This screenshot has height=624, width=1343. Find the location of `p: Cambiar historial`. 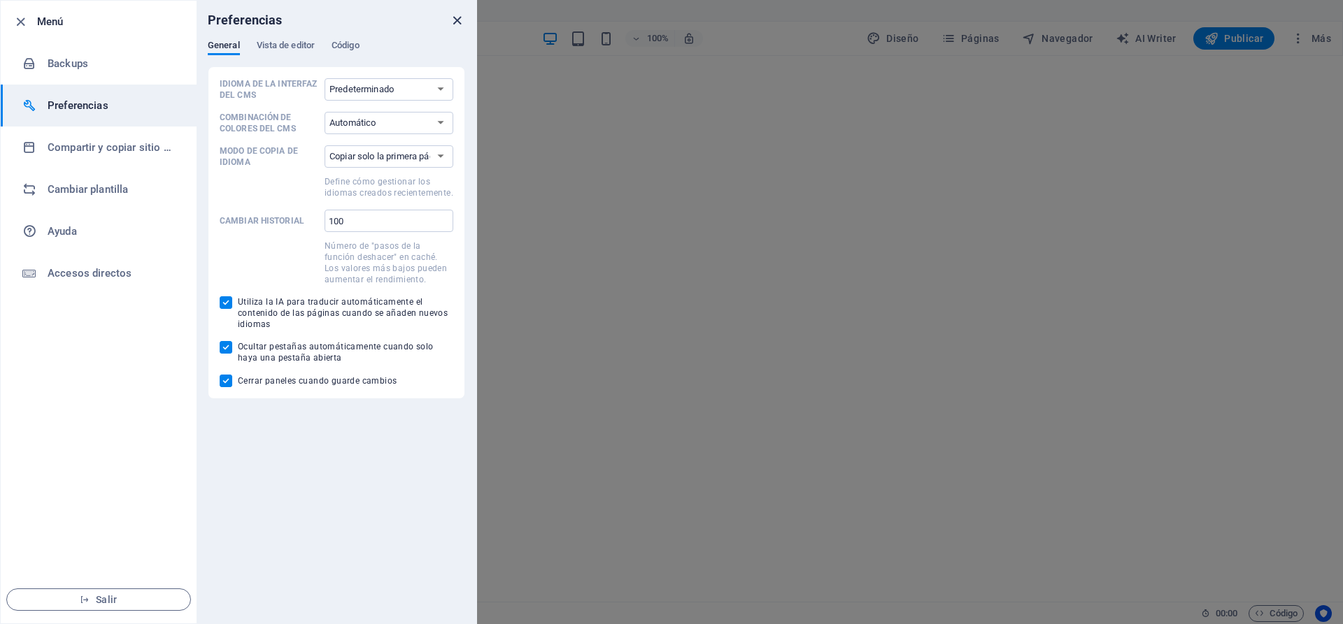

p: Cambiar historial is located at coordinates (269, 221).